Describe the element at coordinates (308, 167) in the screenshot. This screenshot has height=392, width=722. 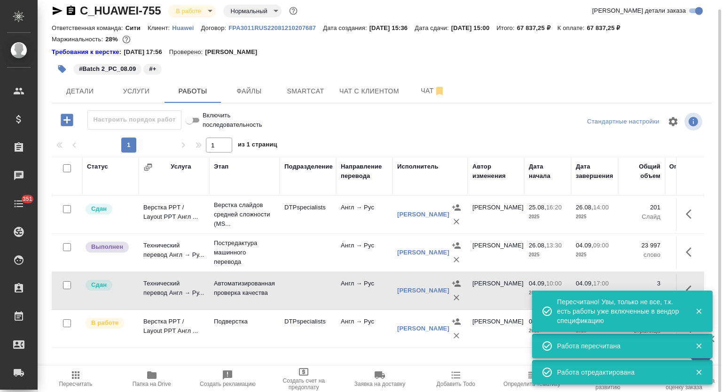
I see `div: Подразделение` at that location.